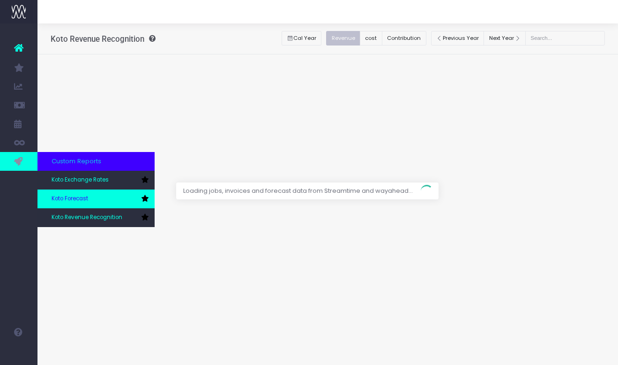 Image resolution: width=618 pixels, height=365 pixels. What do you see at coordinates (96, 218) in the screenshot?
I see `a: Koto Revenue Recognition` at bounding box center [96, 218].